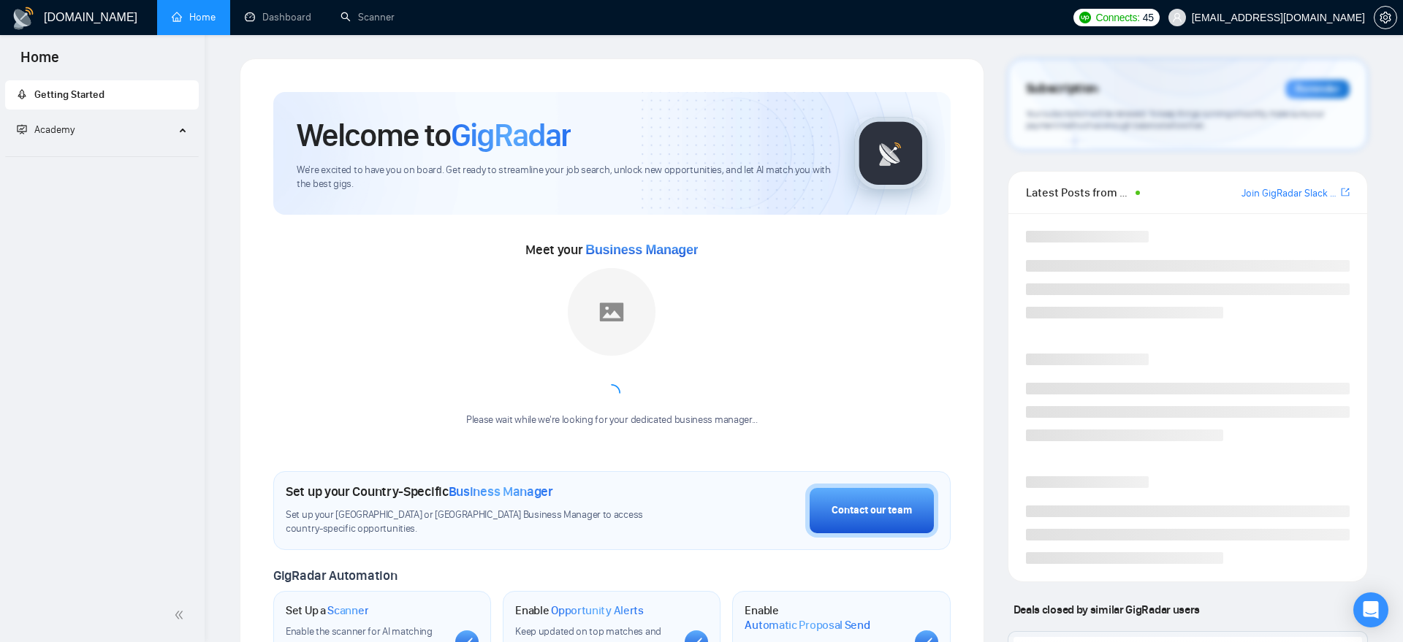 The width and height of the screenshot is (1403, 642). Describe the element at coordinates (612, 250) in the screenshot. I see `span: Meet your` at that location.